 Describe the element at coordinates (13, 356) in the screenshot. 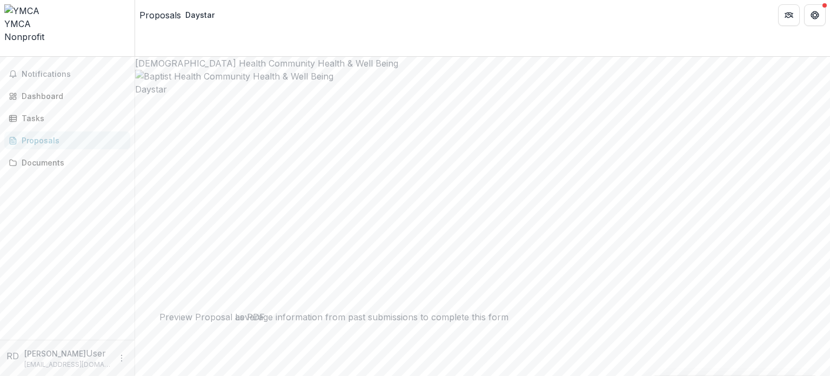

I see `div: Robin Dewey` at that location.